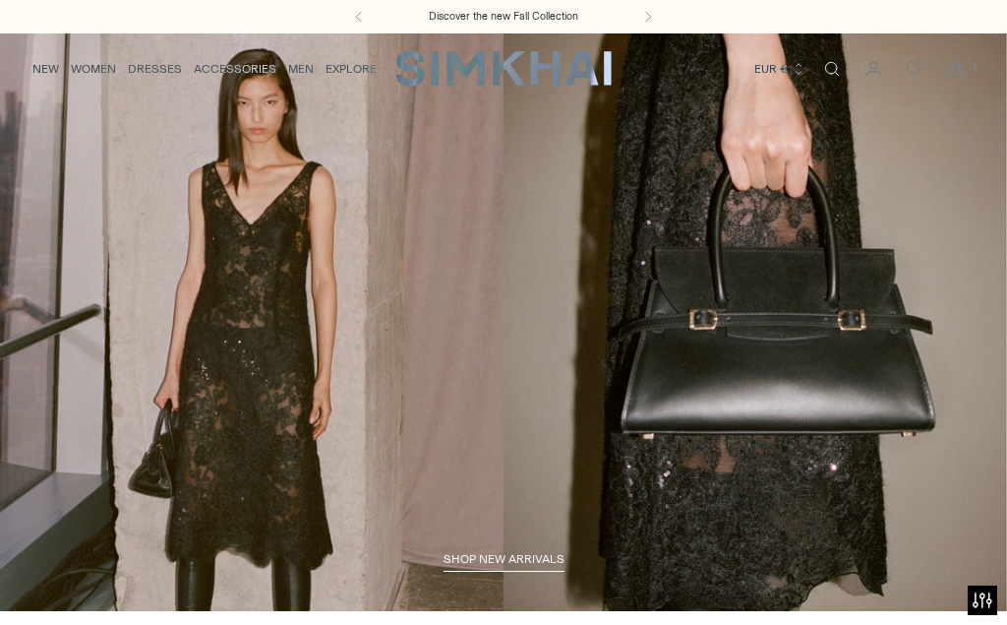  Describe the element at coordinates (504, 68) in the screenshot. I see `a: SIMKHAI` at that location.